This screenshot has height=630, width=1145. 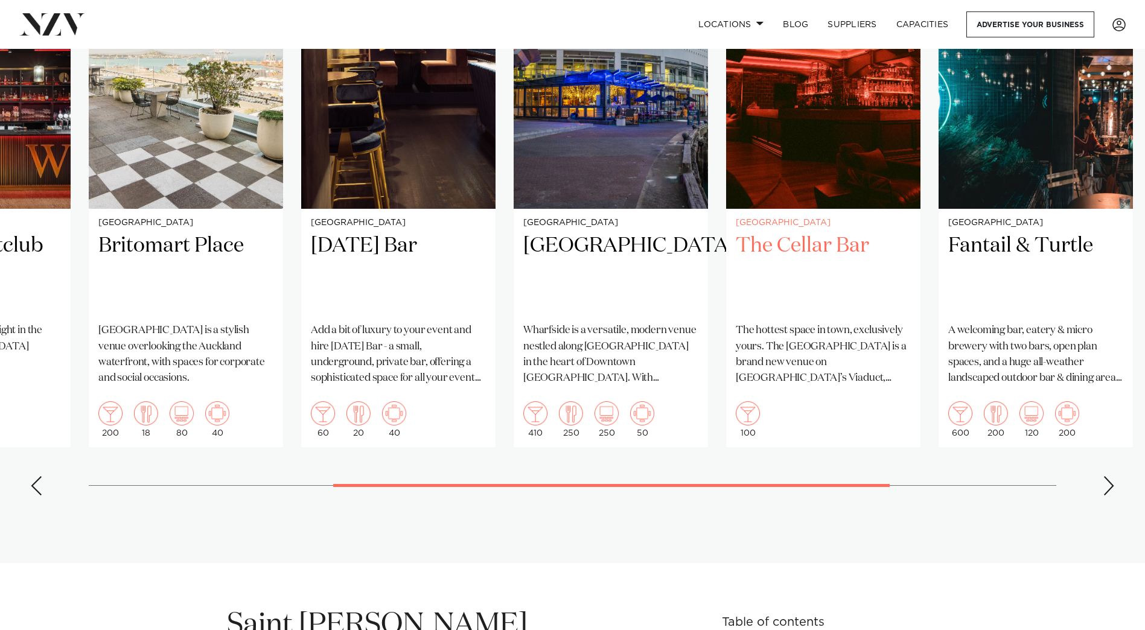 I want to click on div: 410, so click(x=535, y=419).